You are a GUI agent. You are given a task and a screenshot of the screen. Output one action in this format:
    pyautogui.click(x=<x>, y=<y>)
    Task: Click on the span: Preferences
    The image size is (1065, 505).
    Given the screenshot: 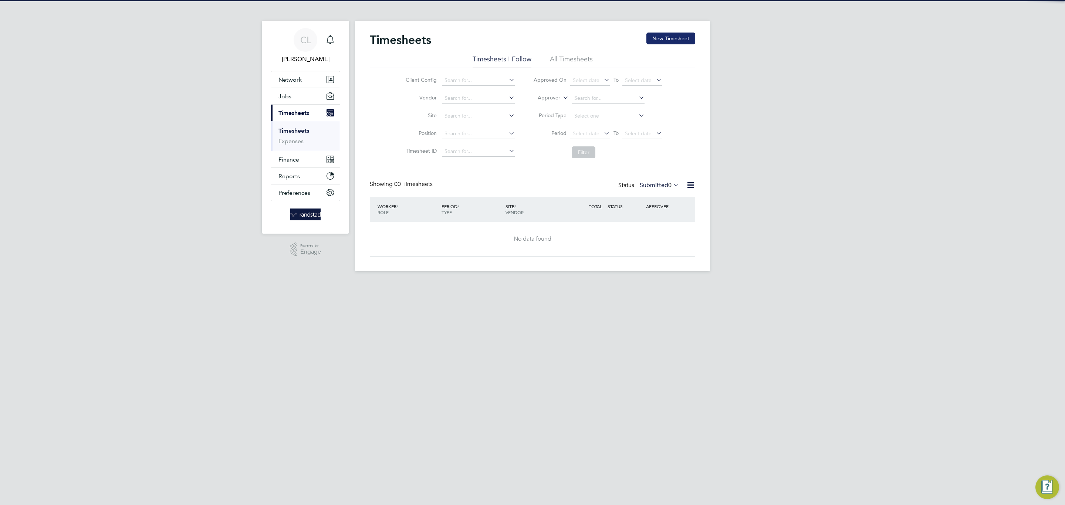 What is the action you would take?
    pyautogui.click(x=294, y=193)
    